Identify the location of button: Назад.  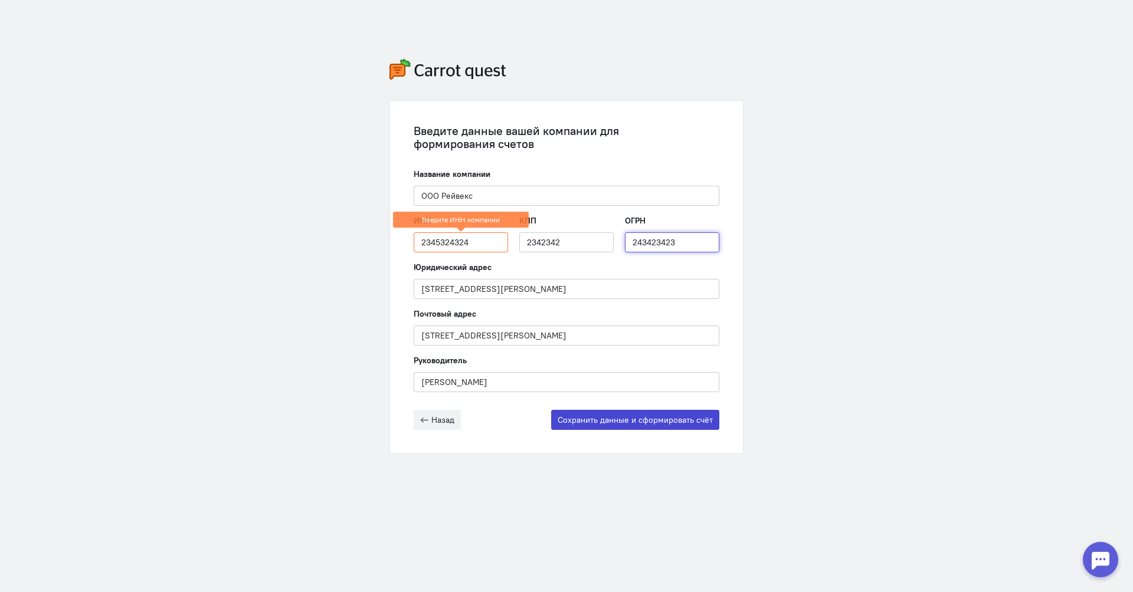
(437, 420).